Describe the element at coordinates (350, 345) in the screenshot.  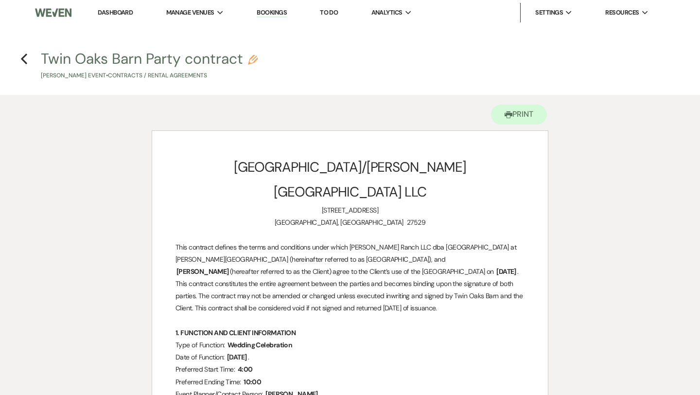
I see `p: Type of Function:` at that location.